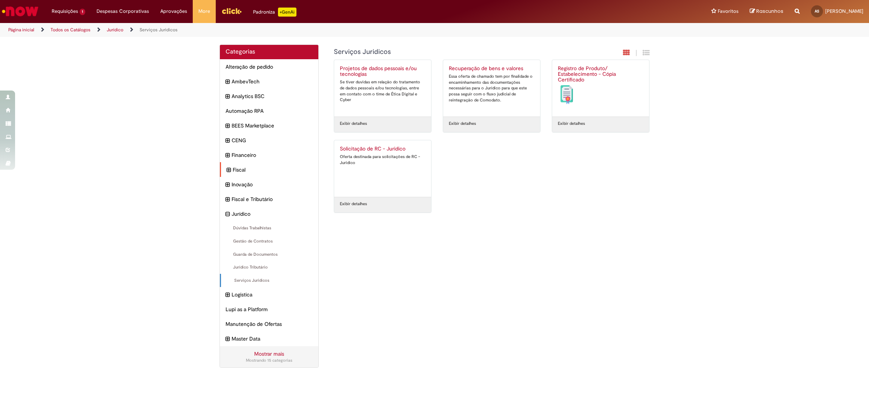 This screenshot has height=393, width=869. What do you see at coordinates (227, 185) in the screenshot?
I see `i: expandir categoria Inovação` at bounding box center [227, 185].